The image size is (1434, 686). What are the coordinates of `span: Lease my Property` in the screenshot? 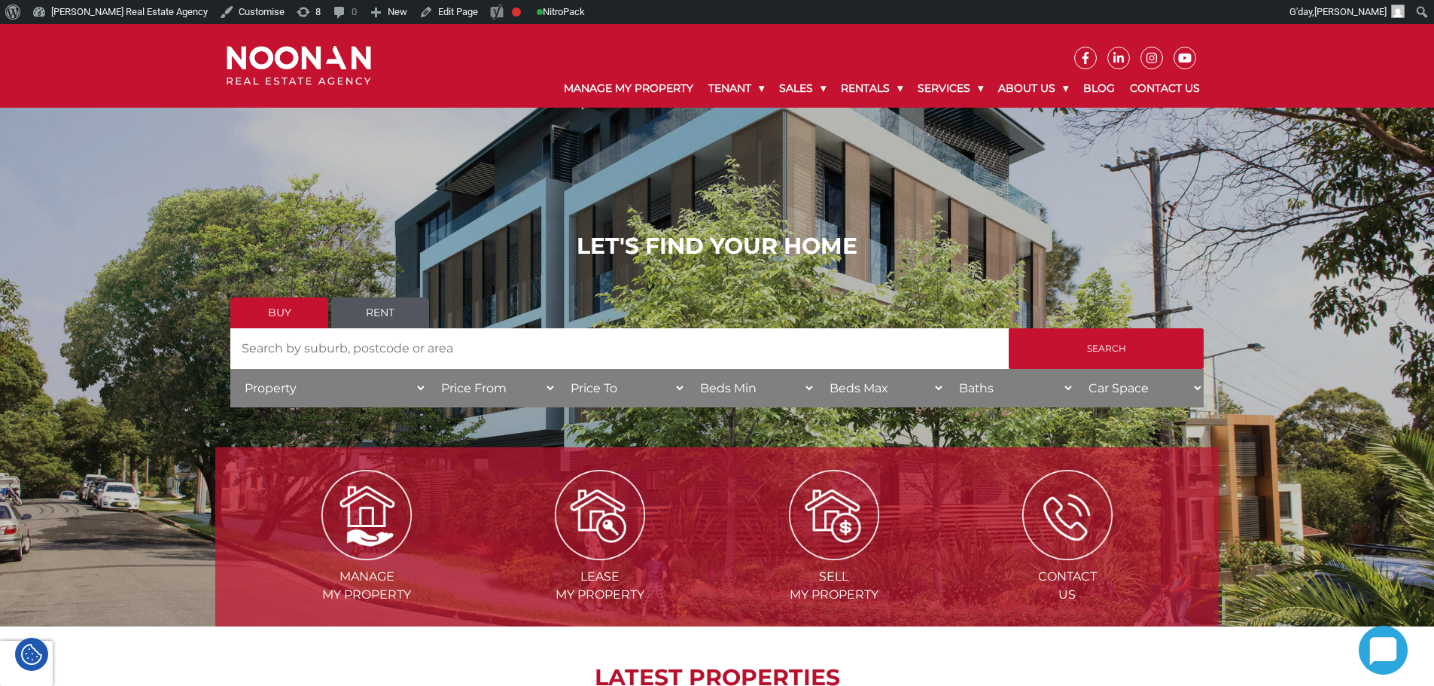 It's located at (600, 586).